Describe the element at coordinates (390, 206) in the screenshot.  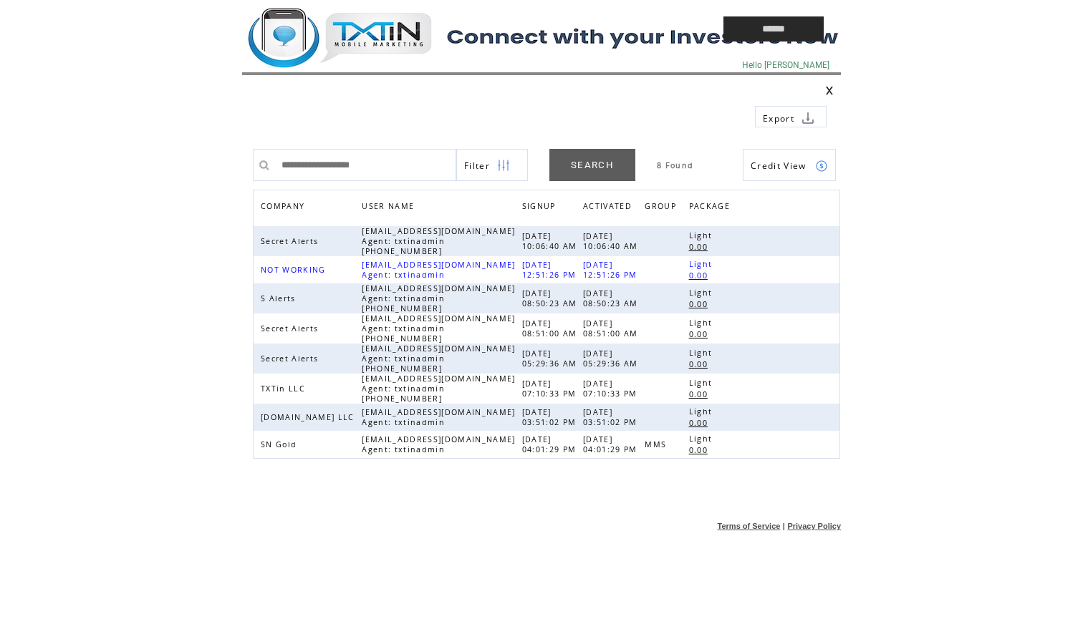
I see `a: USER NAME` at that location.